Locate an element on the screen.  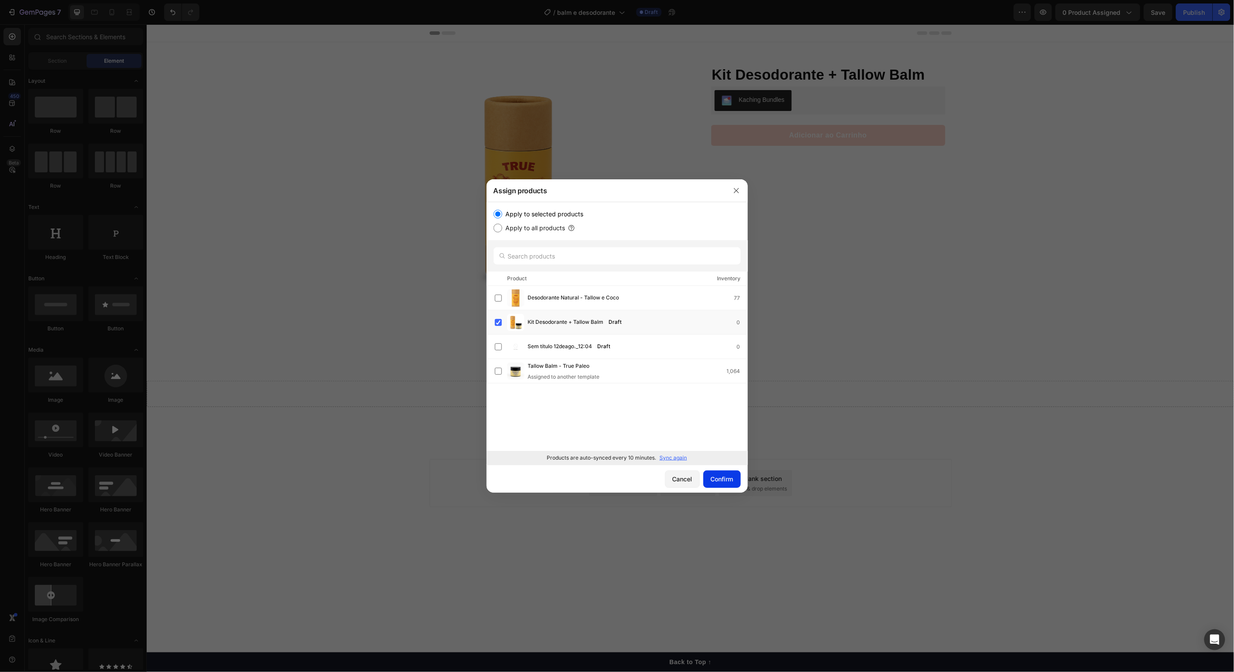
div: Kaching Bundles is located at coordinates (615, 75).